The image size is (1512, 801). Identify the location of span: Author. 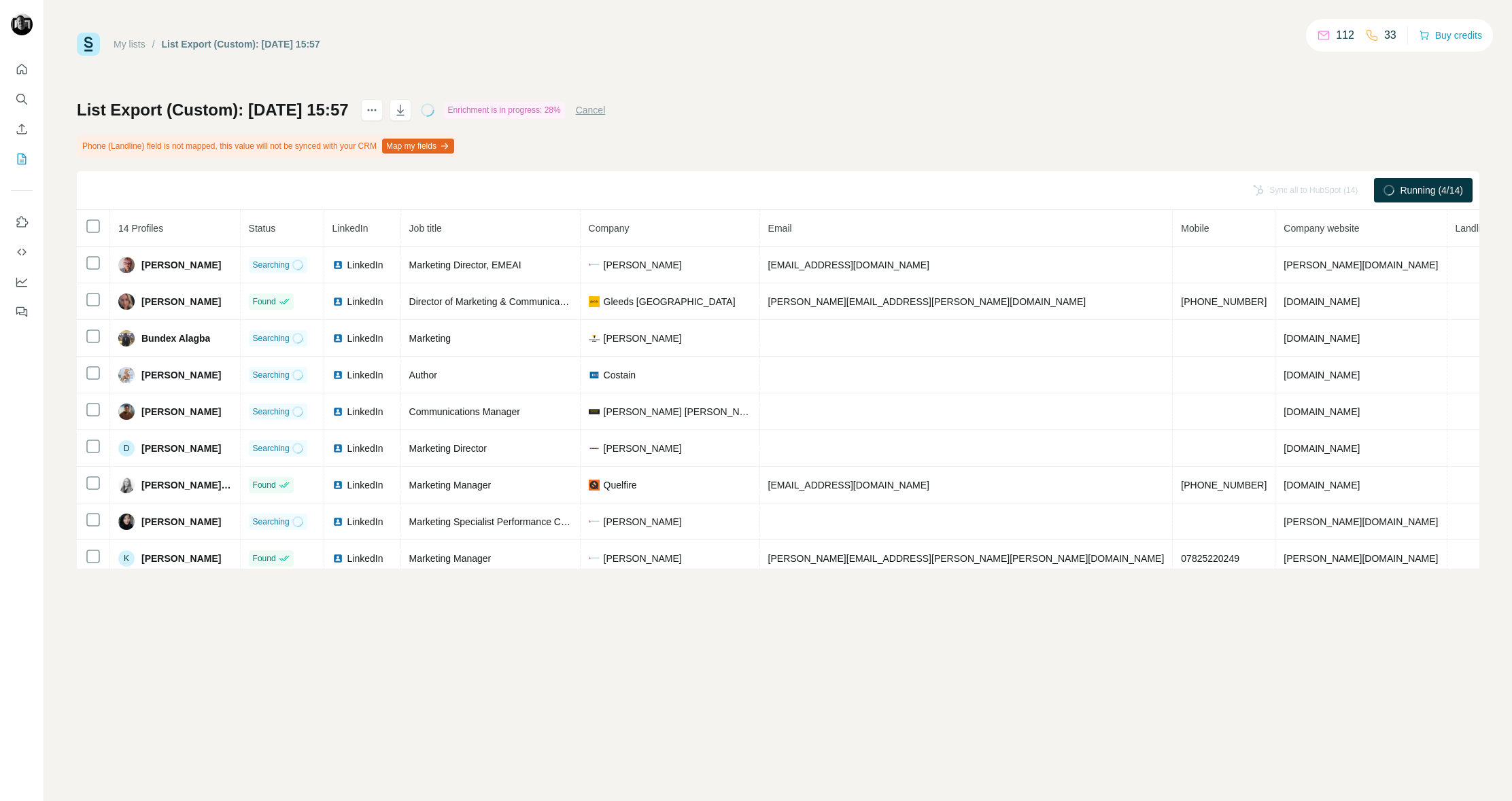
(423, 375).